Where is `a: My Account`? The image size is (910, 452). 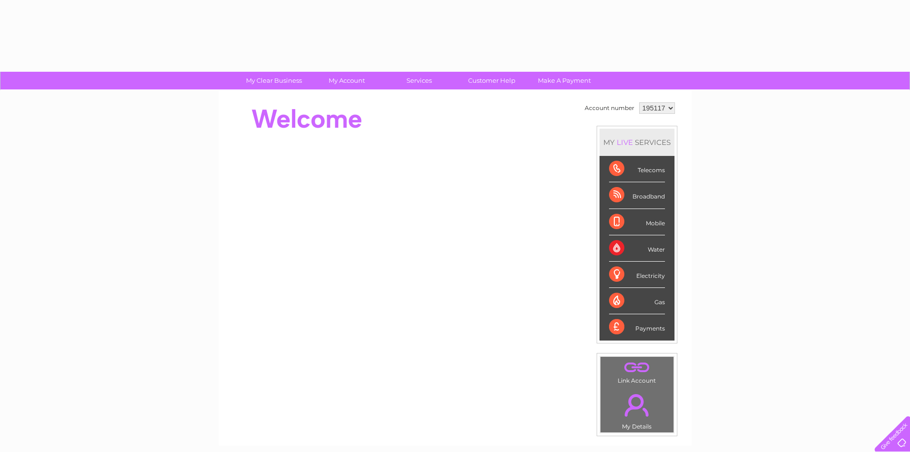 a: My Account is located at coordinates (346, 80).